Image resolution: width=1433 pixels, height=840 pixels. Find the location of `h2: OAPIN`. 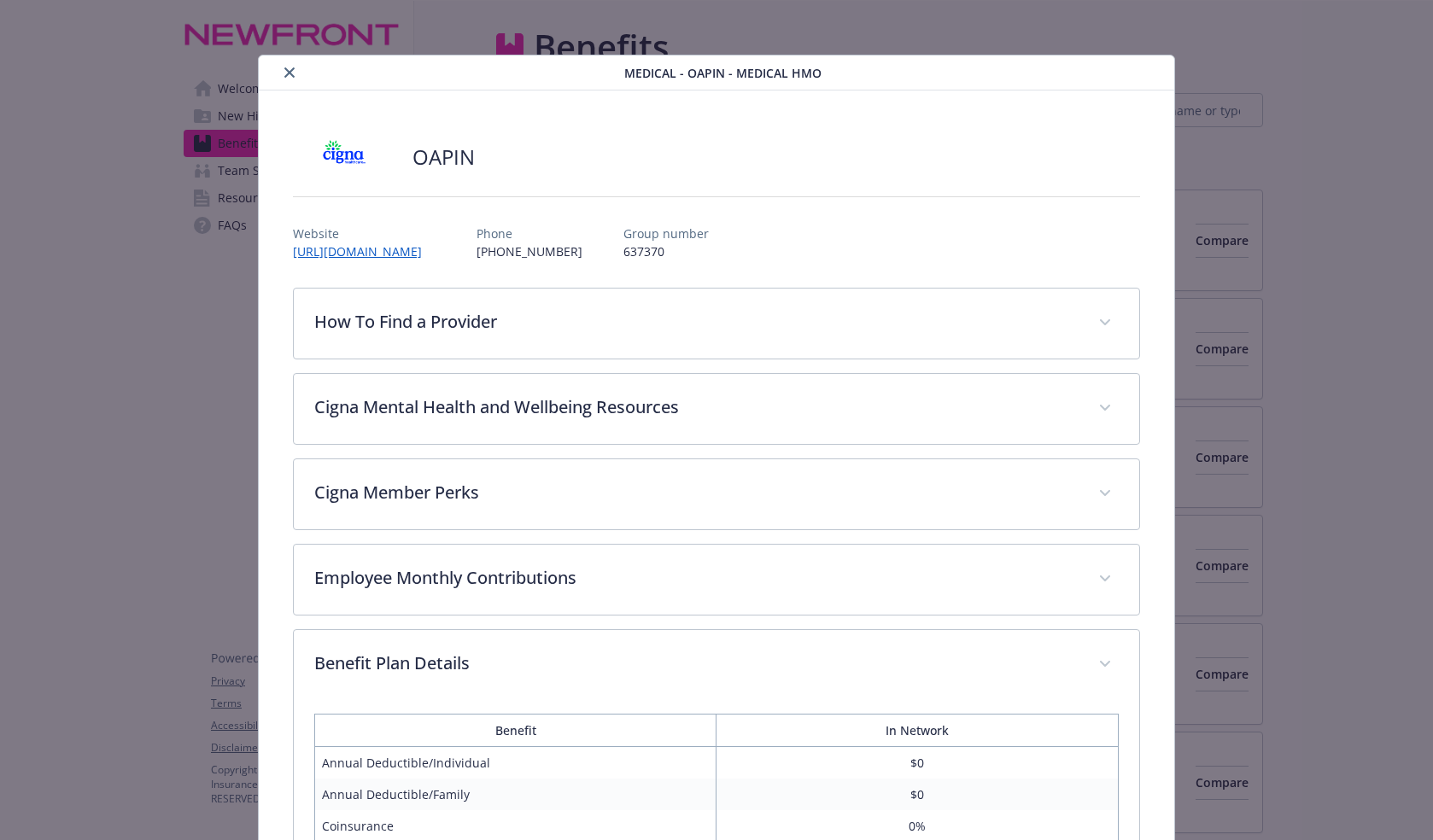

h2: OAPIN is located at coordinates (443, 157).